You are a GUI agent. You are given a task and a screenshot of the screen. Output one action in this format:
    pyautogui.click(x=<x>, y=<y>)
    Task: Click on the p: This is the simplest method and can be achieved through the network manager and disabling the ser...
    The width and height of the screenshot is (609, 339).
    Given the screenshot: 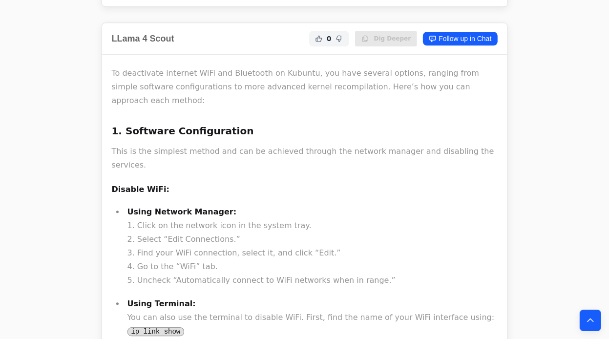 What is the action you would take?
    pyautogui.click(x=305, y=158)
    